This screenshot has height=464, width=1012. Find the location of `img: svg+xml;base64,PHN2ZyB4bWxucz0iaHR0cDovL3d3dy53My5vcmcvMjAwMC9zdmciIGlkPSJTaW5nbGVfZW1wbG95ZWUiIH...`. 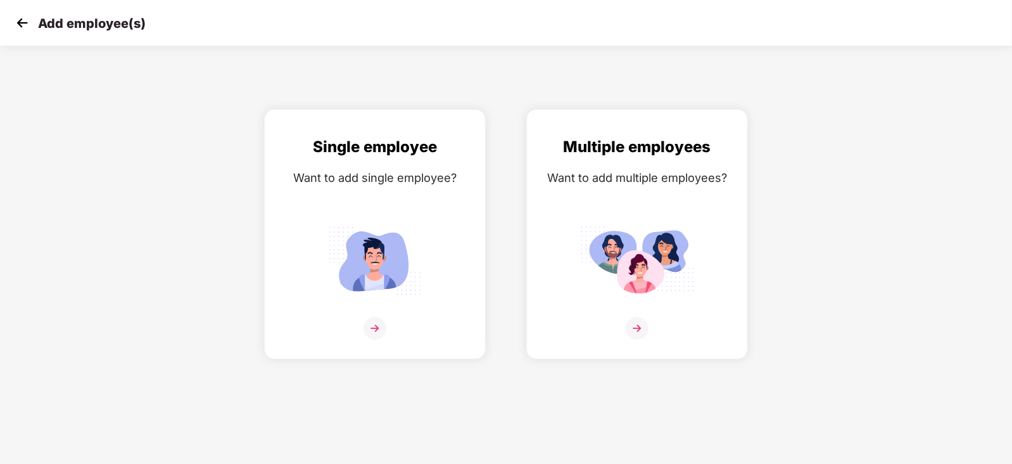

img: svg+xml;base64,PHN2ZyB4bWxucz0iaHR0cDovL3d3dy53My5vcmcvMjAwMC9zdmciIGlkPSJTaW5nbGVfZW1wbG95ZWUiIH... is located at coordinates (375, 260).